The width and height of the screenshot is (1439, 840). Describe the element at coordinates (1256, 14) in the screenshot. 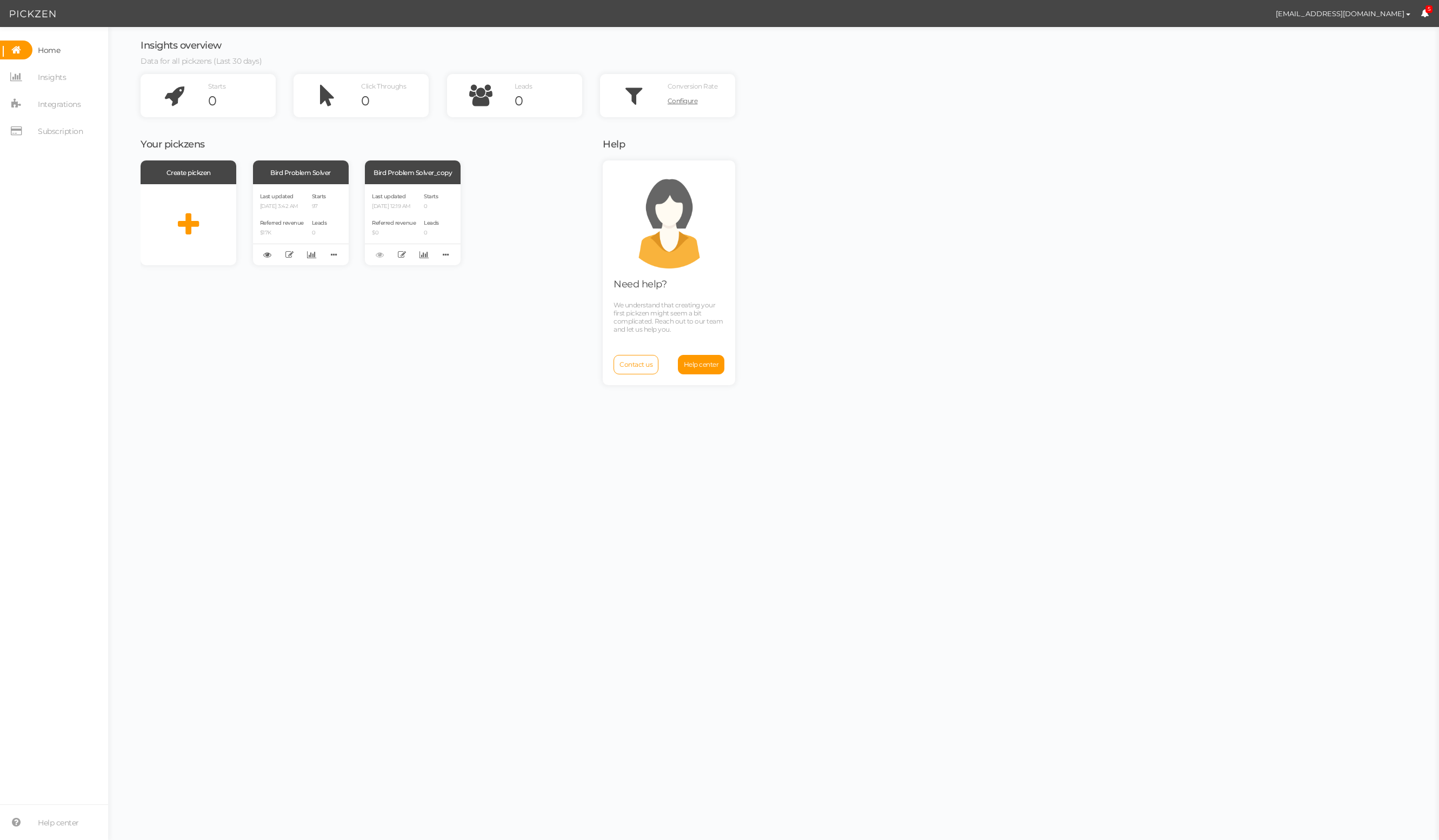

I see `img: a4f8c230212a40d8b278f3fb126f1c3f` at that location.